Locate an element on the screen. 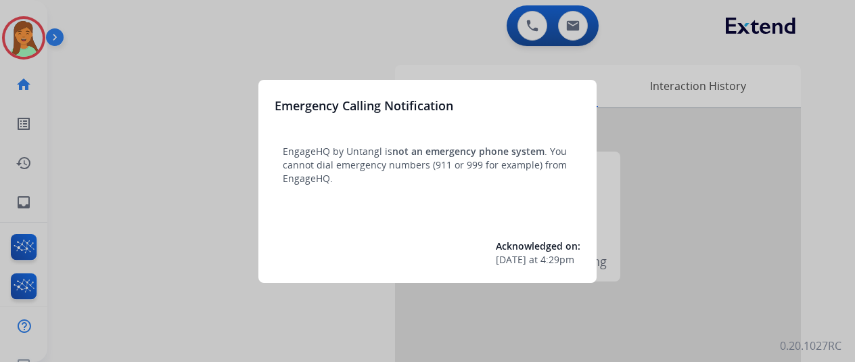 This screenshot has height=362, width=855. div: at is located at coordinates (538, 260).